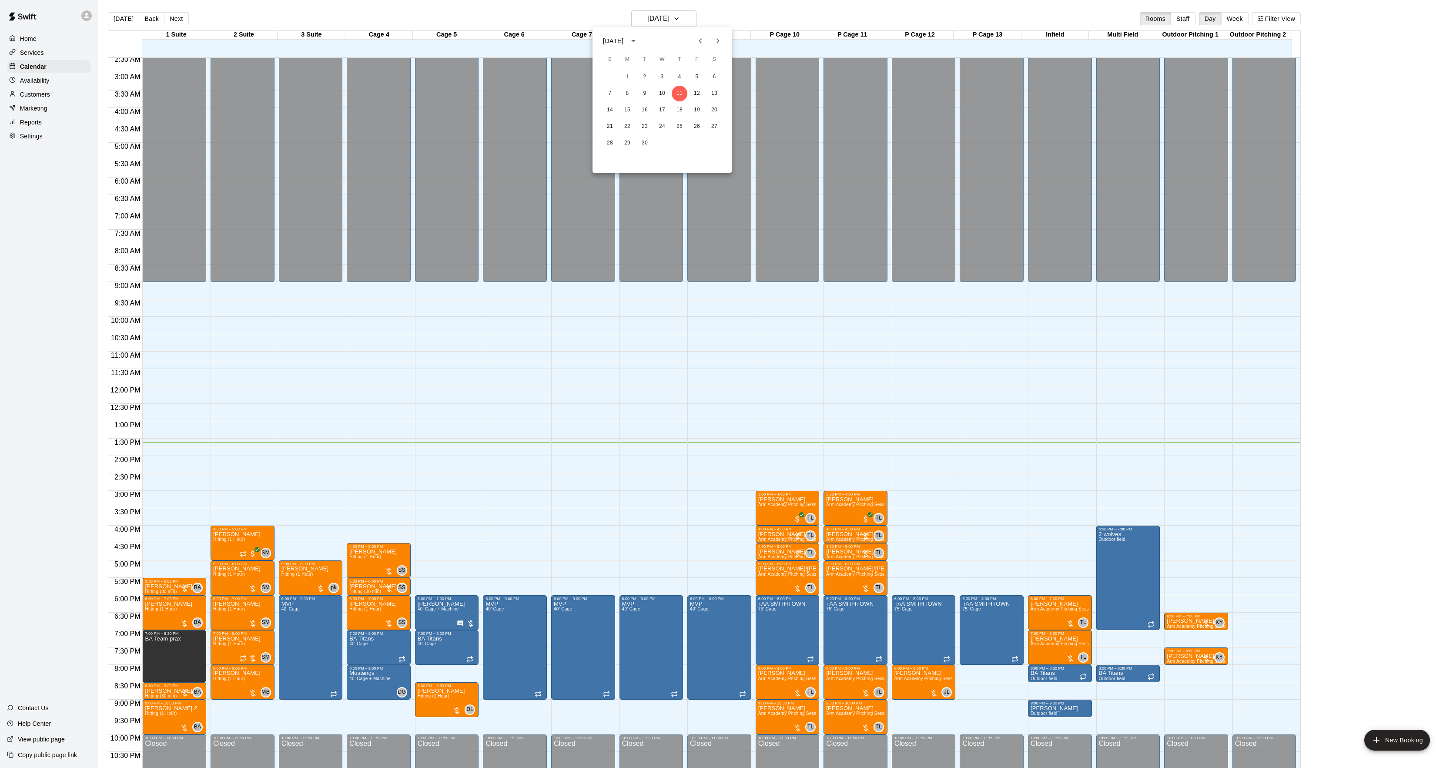  What do you see at coordinates (680, 60) in the screenshot?
I see `span: Thursday` at bounding box center [680, 60].